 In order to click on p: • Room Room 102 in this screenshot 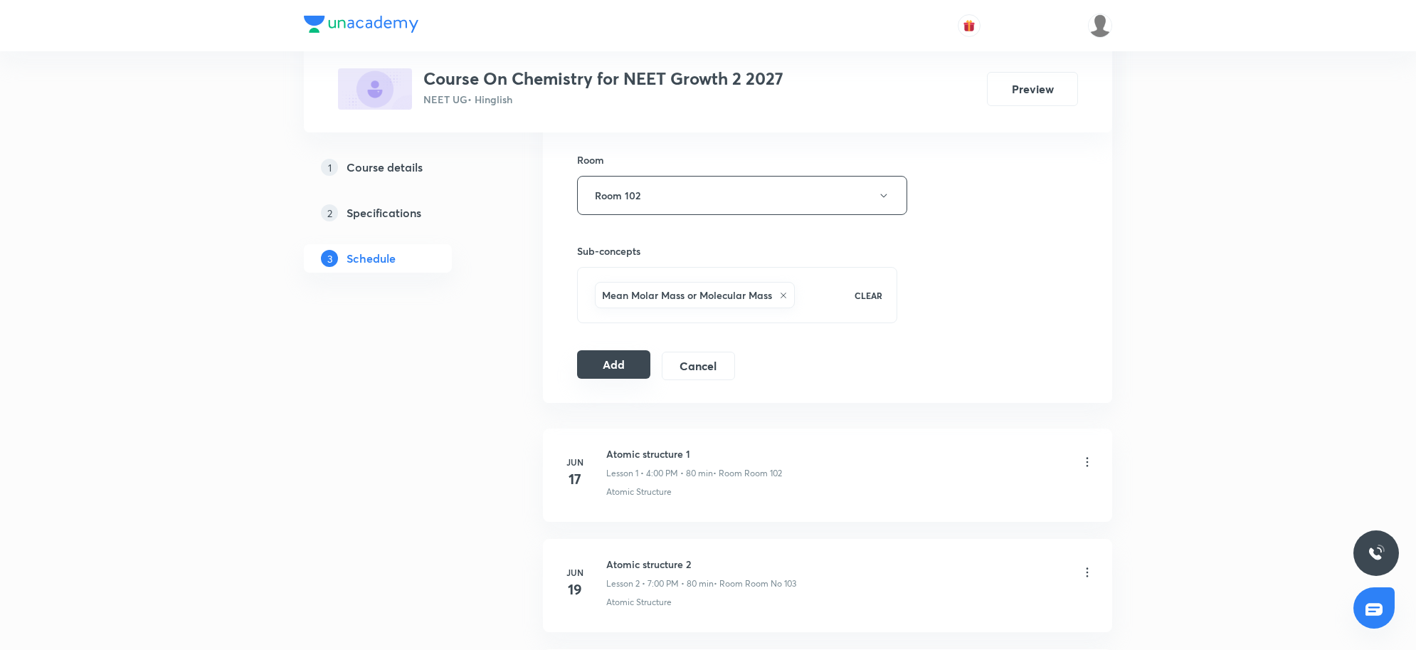, I will do `click(747, 473)`.